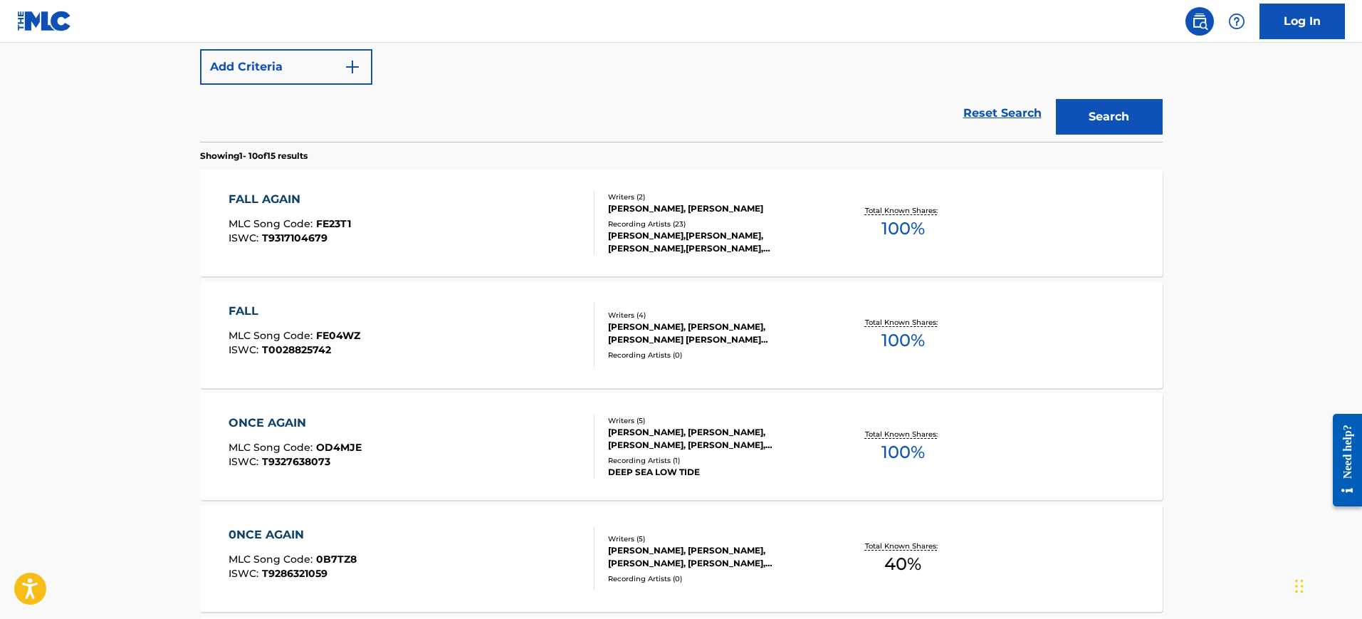 The height and width of the screenshot is (619, 1362). What do you see at coordinates (294, 311) in the screenshot?
I see `div: FALL` at bounding box center [294, 311].